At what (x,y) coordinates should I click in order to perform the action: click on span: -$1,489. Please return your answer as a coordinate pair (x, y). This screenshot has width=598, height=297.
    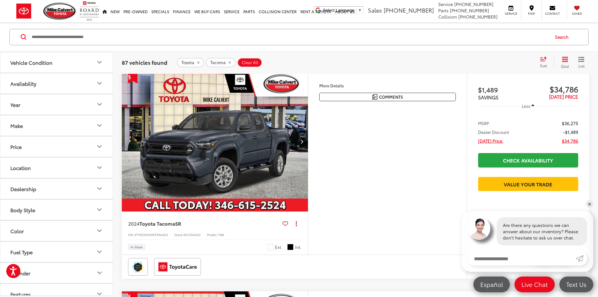
    Looking at the image, I should click on (571, 132).